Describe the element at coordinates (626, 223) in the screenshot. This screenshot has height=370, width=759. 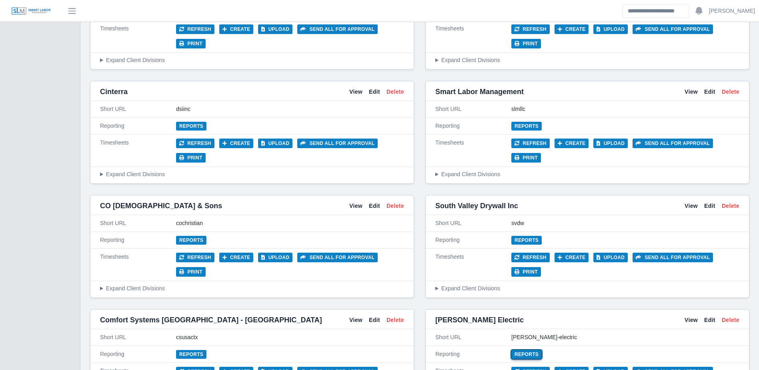
I see `div: svdw` at that location.